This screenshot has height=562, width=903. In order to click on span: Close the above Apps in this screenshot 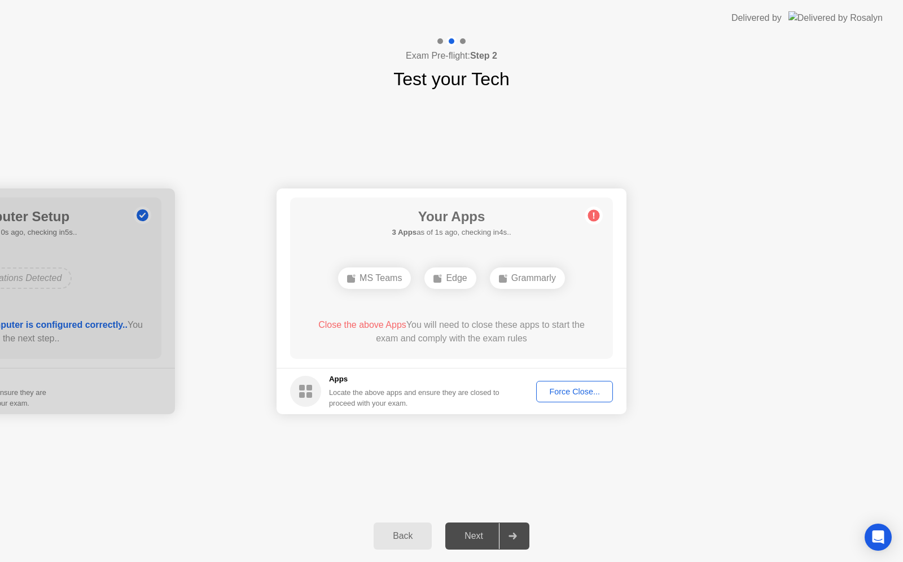, I will do `click(363, 325)`.